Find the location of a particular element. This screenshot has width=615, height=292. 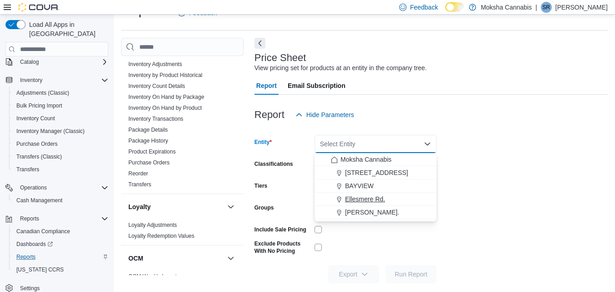

span: Inventory Manager (Classic) is located at coordinates (51, 131).